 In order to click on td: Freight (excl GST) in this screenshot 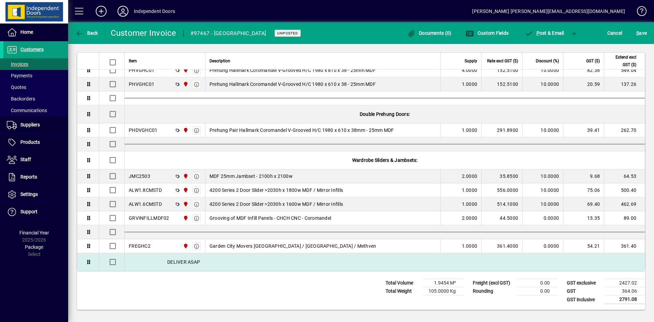, I will do `click(494, 283)`.